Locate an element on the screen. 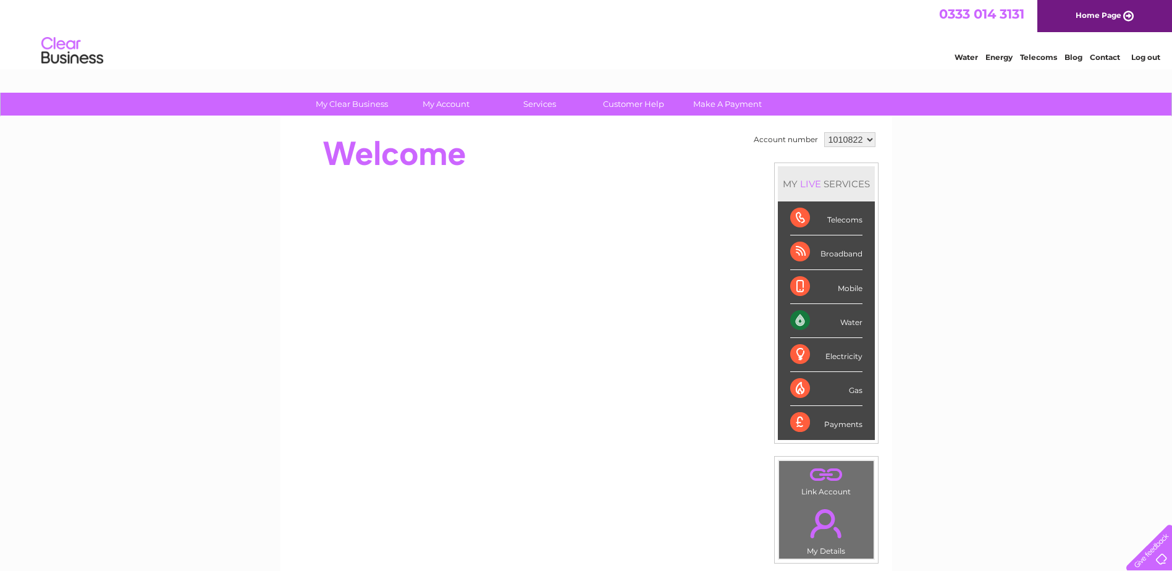 This screenshot has width=1172, height=571. a: My Account is located at coordinates (446, 104).